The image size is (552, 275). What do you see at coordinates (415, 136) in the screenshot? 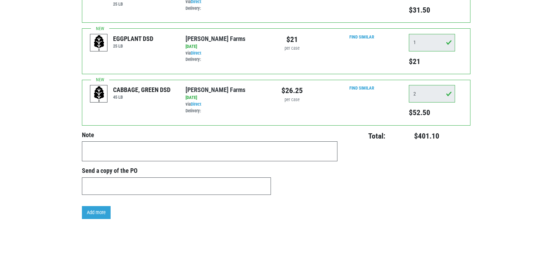
I see `h4: $401.10` at bounding box center [415, 136].